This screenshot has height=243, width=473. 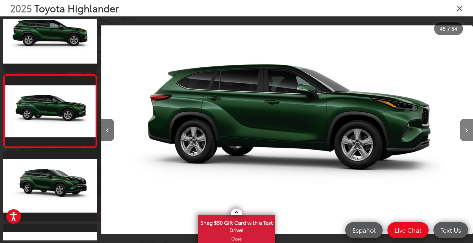 I want to click on div: 2025 Toyota Highlander LE 44, so click(x=287, y=130).